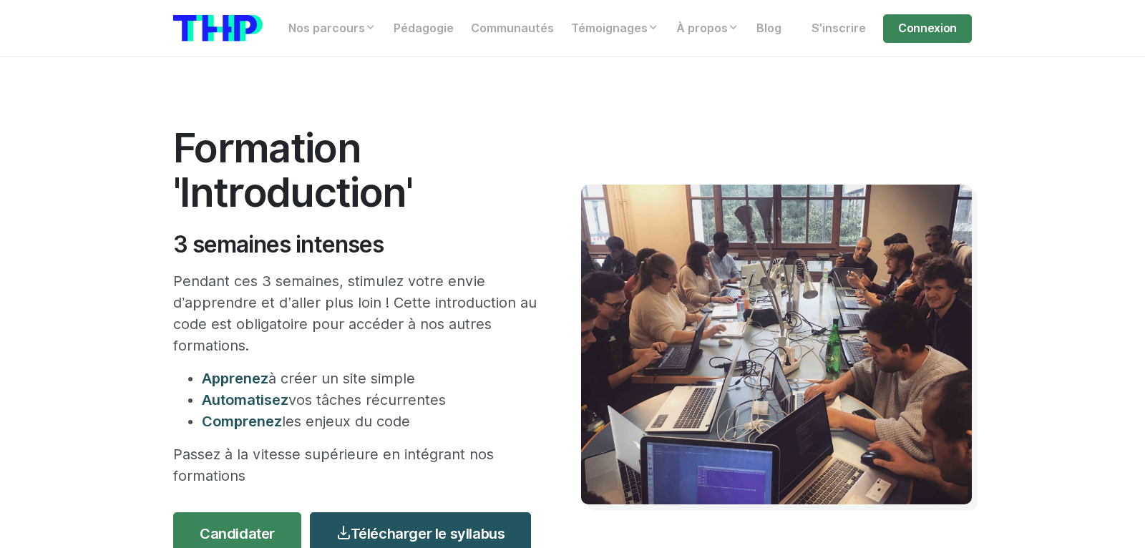 This screenshot has height=548, width=1145. Describe the element at coordinates (356, 245) in the screenshot. I see `h2: 3 semaines intenses` at that location.